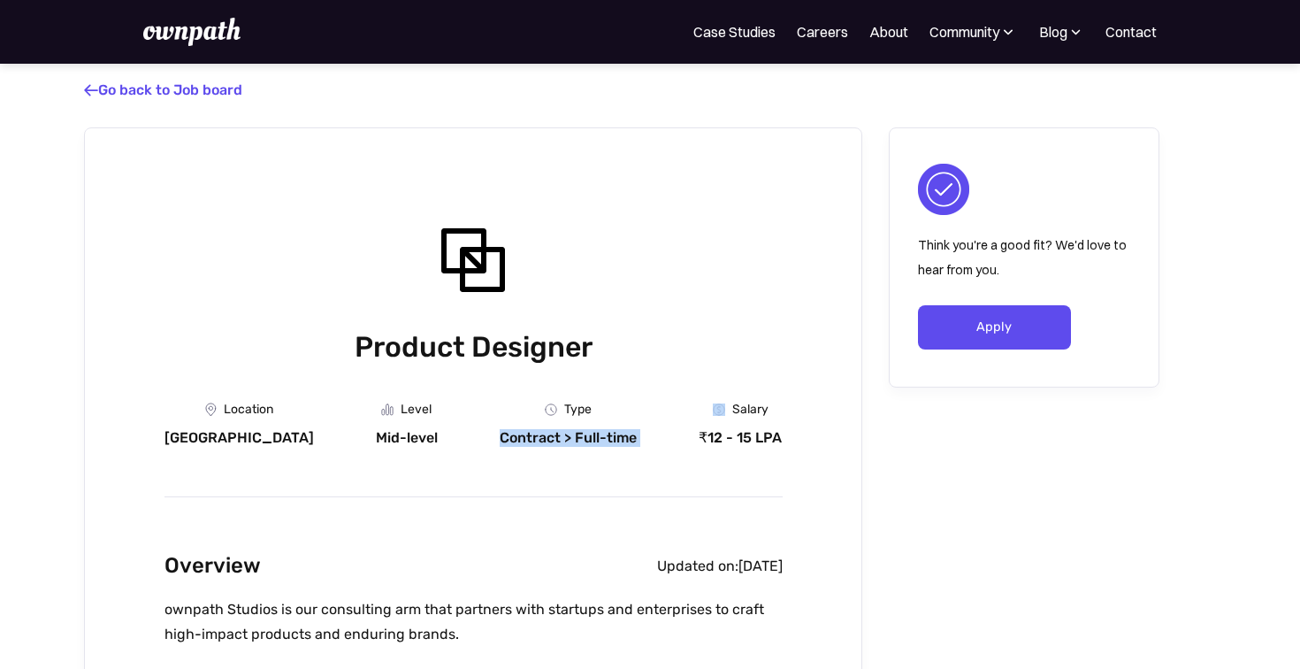 Image resolution: width=1300 pixels, height=669 pixels. I want to click on div: Level, so click(416, 410).